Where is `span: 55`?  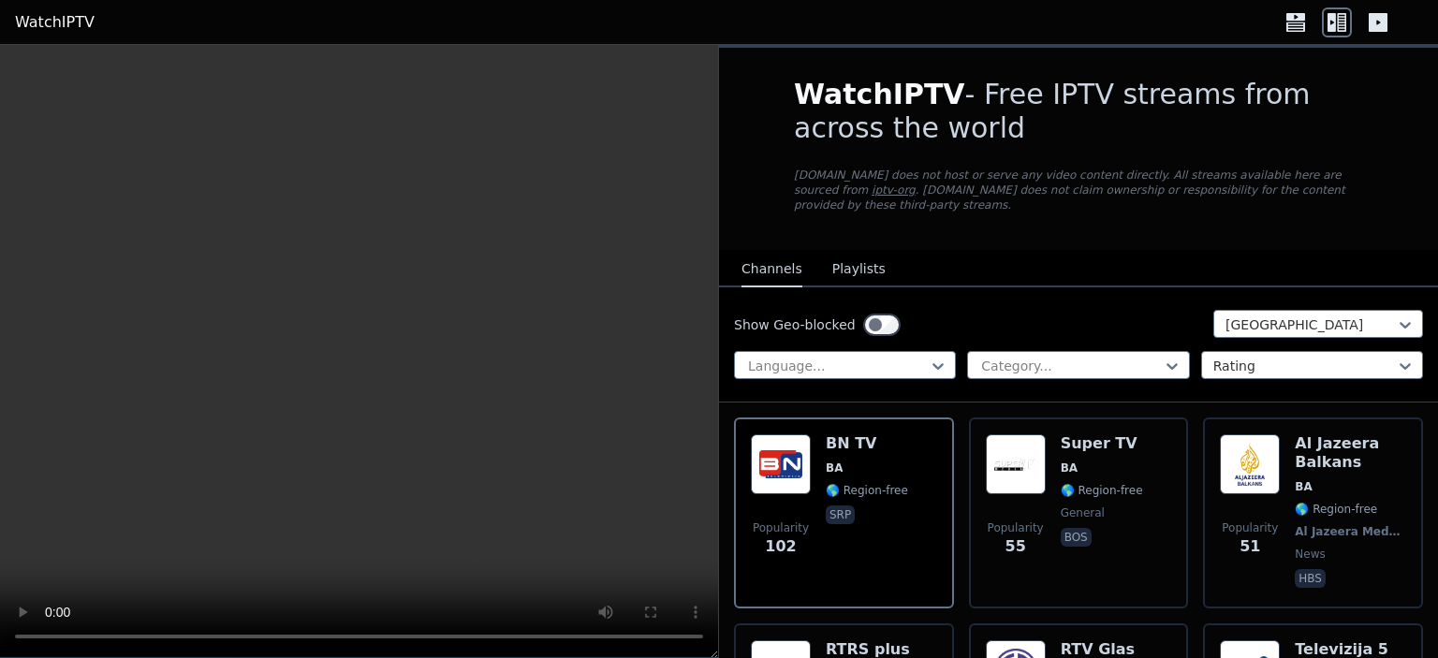
span: 55 is located at coordinates (1016, 547).